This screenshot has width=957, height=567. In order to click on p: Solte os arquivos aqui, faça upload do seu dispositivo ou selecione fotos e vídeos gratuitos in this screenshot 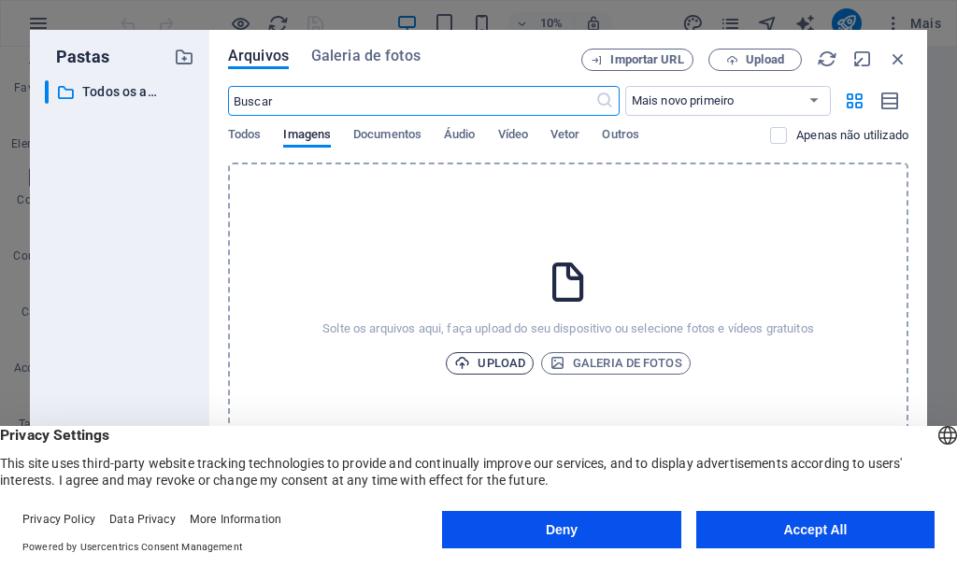, I will do `click(568, 329)`.